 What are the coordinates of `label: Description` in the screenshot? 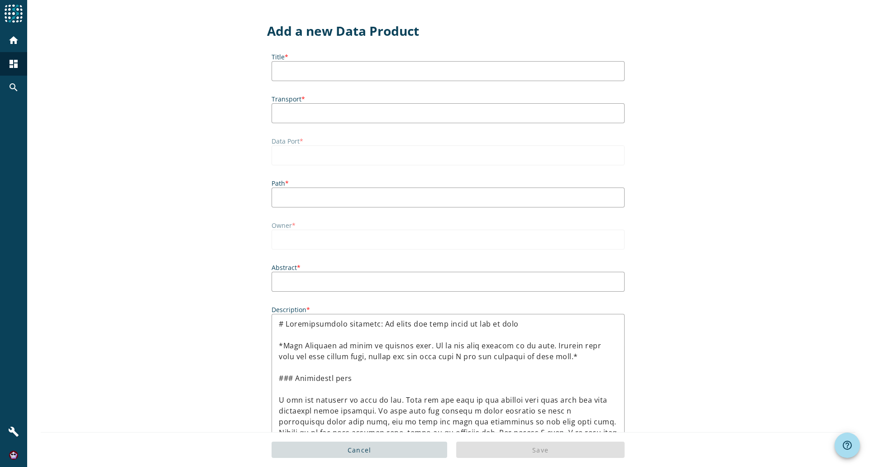 It's located at (448, 309).